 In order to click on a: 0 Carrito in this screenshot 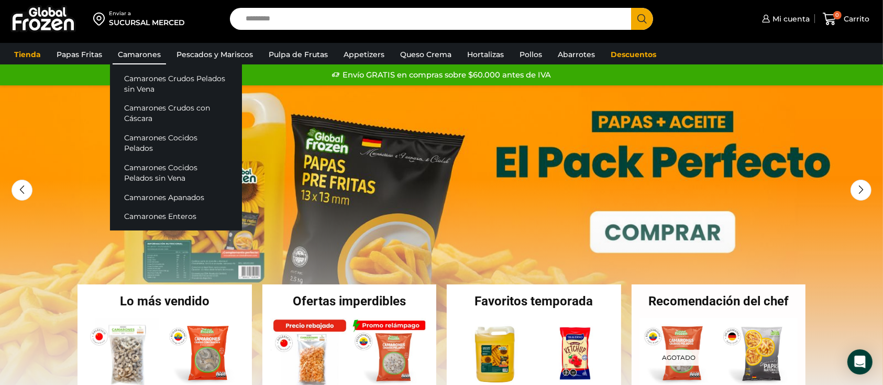, I will do `click(846, 19)`.